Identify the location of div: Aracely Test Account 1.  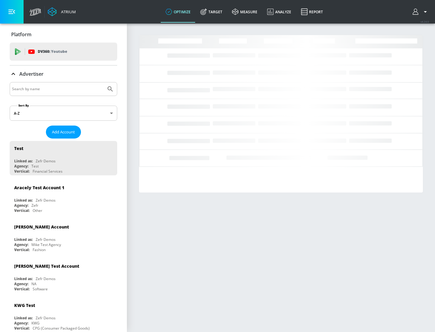
(39, 188).